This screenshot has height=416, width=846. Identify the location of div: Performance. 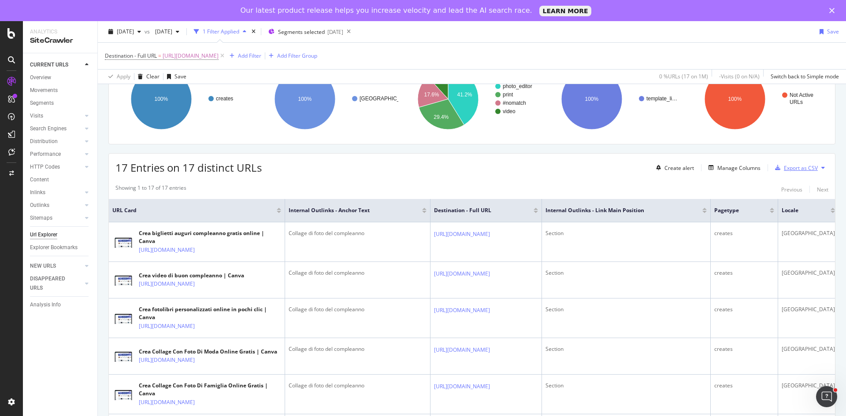
(45, 154).